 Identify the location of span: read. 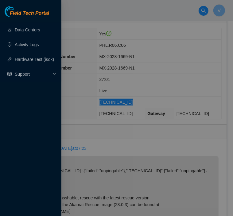
(10, 74).